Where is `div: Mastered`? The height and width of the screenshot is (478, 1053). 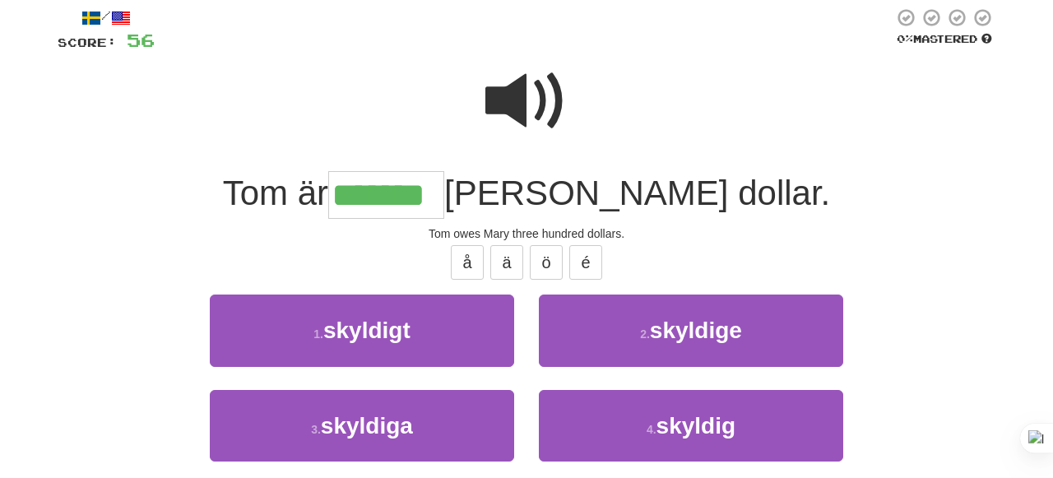 div: Mastered is located at coordinates (944, 39).